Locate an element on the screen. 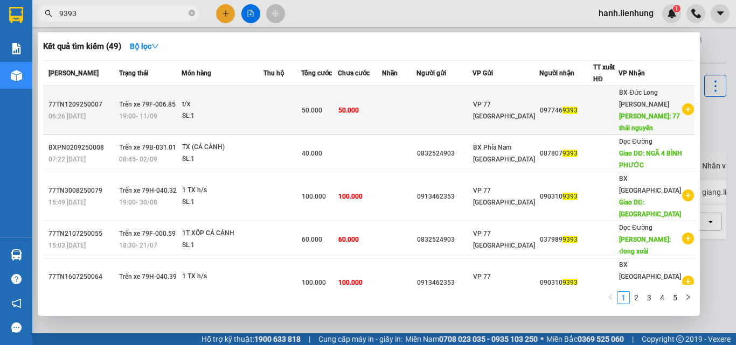 The height and width of the screenshot is (345, 736). span: VP Gửi is located at coordinates (483, 73).